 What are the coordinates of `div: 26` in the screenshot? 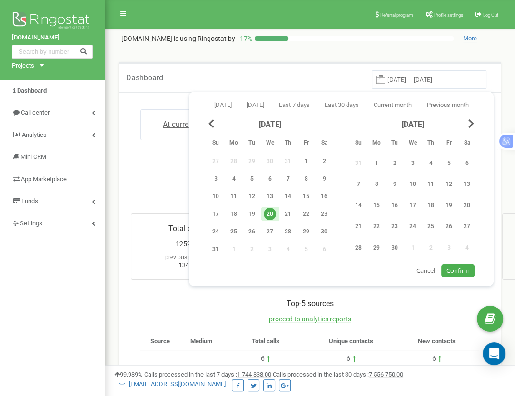 It's located at (252, 232).